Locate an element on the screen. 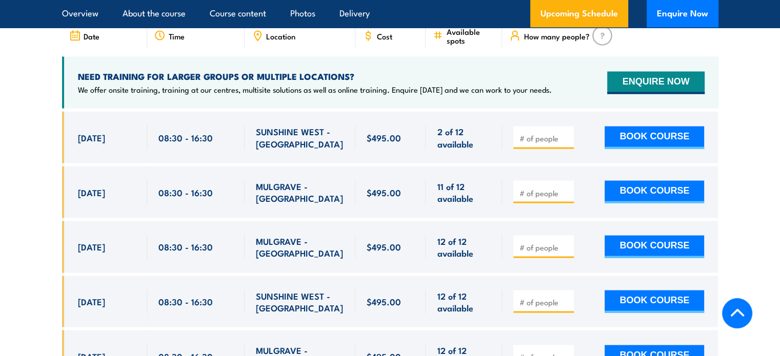 This screenshot has width=780, height=356. span: How many people? is located at coordinates (556, 36).